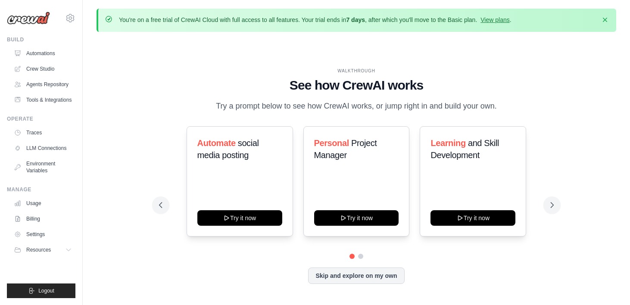  Describe the element at coordinates (43, 69) in the screenshot. I see `a: Crew Studio` at that location.